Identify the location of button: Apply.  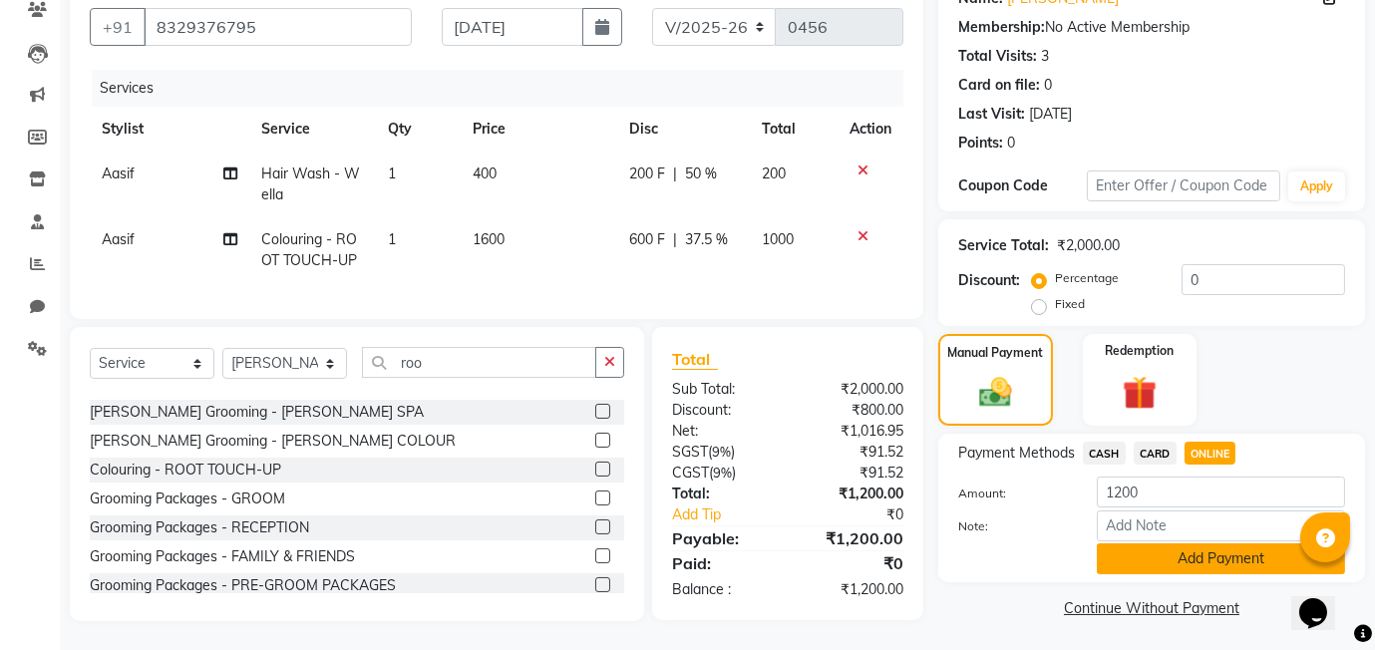
(1316, 186).